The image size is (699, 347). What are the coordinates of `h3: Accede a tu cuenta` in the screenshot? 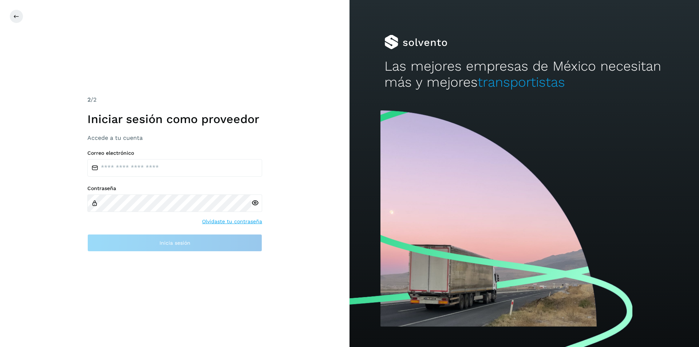 It's located at (175, 138).